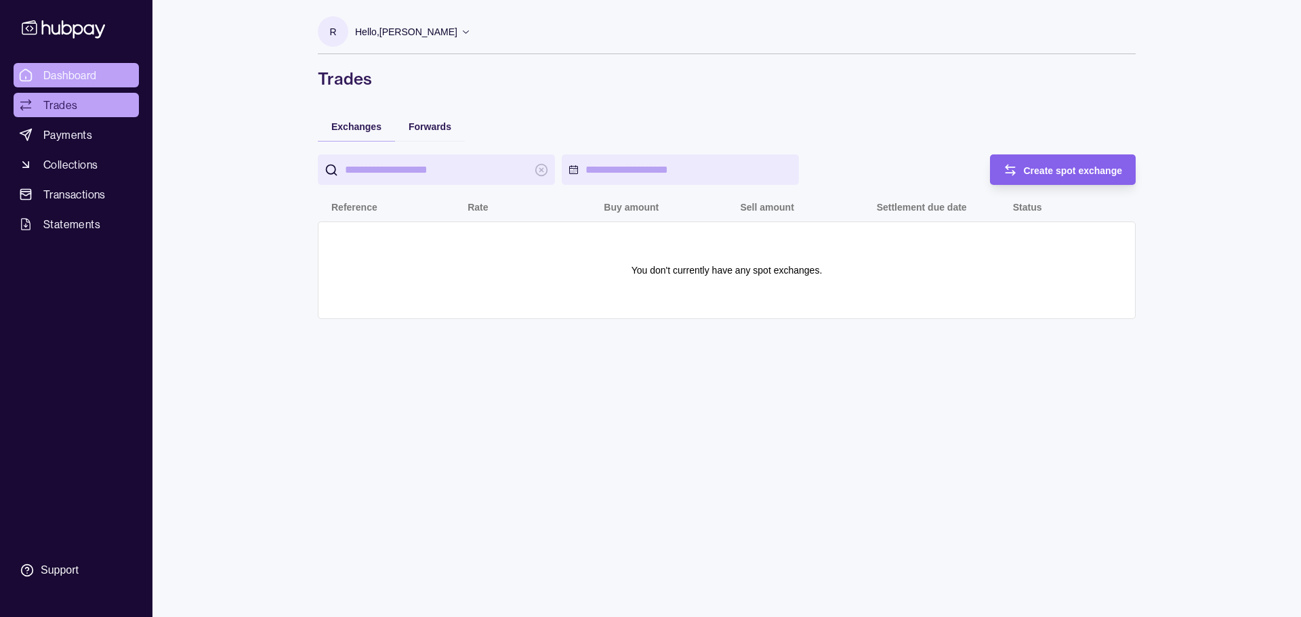 This screenshot has height=617, width=1301. What do you see at coordinates (1073, 171) in the screenshot?
I see `span: Create spot exchange` at bounding box center [1073, 171].